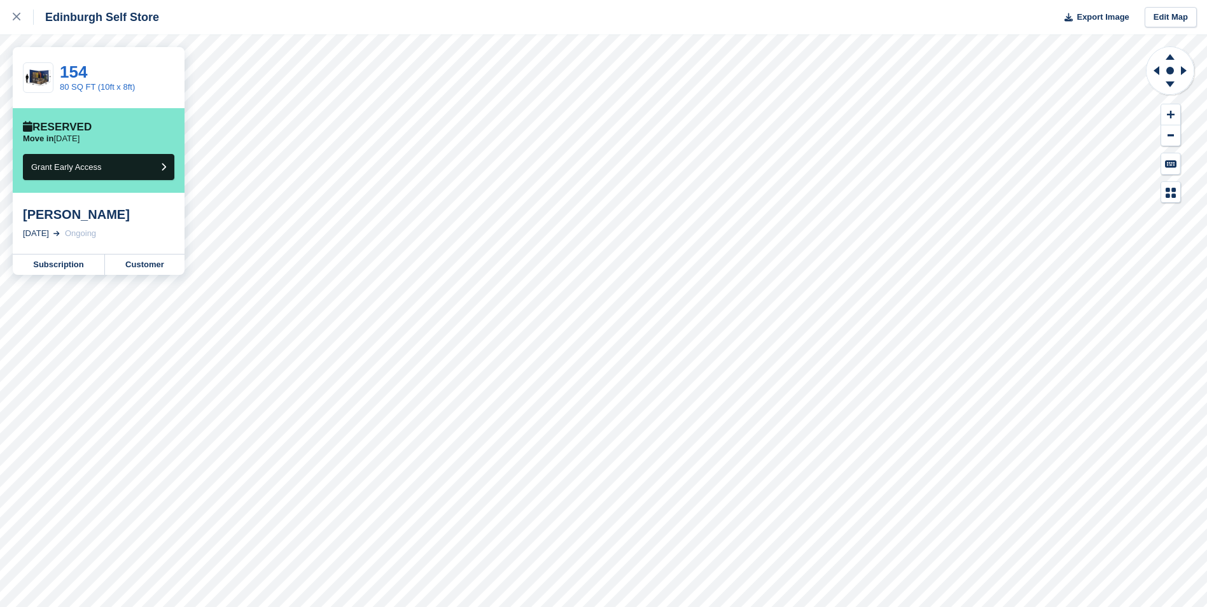 The height and width of the screenshot is (607, 1207). Describe the element at coordinates (59, 265) in the screenshot. I see `a: Subscription` at that location.